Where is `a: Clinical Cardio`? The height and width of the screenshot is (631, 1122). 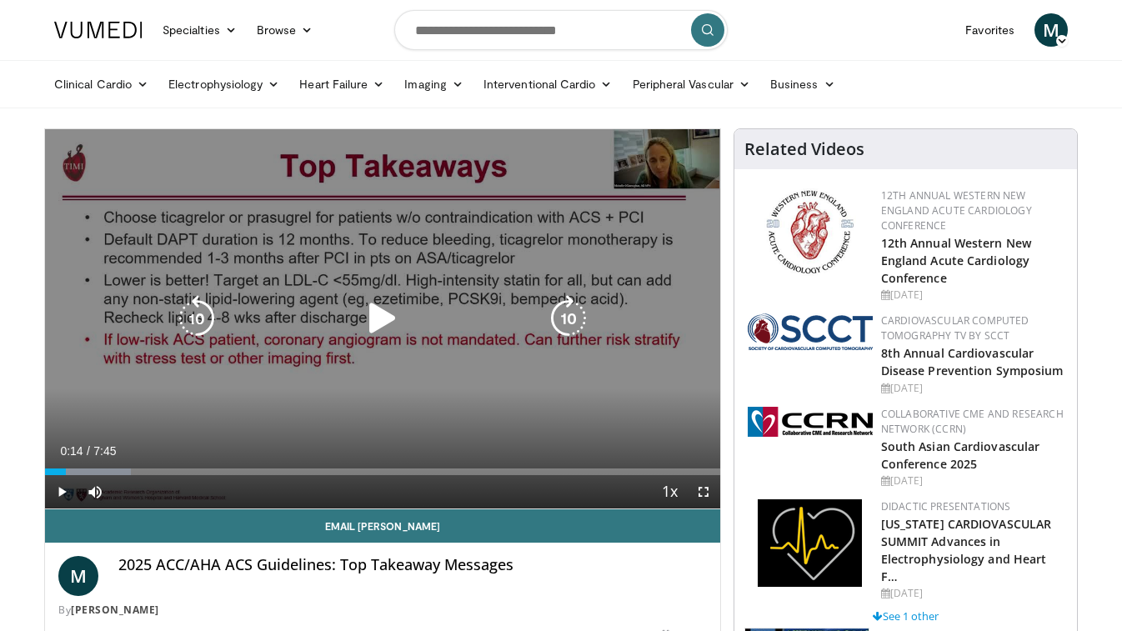 a: Clinical Cardio is located at coordinates (101, 84).